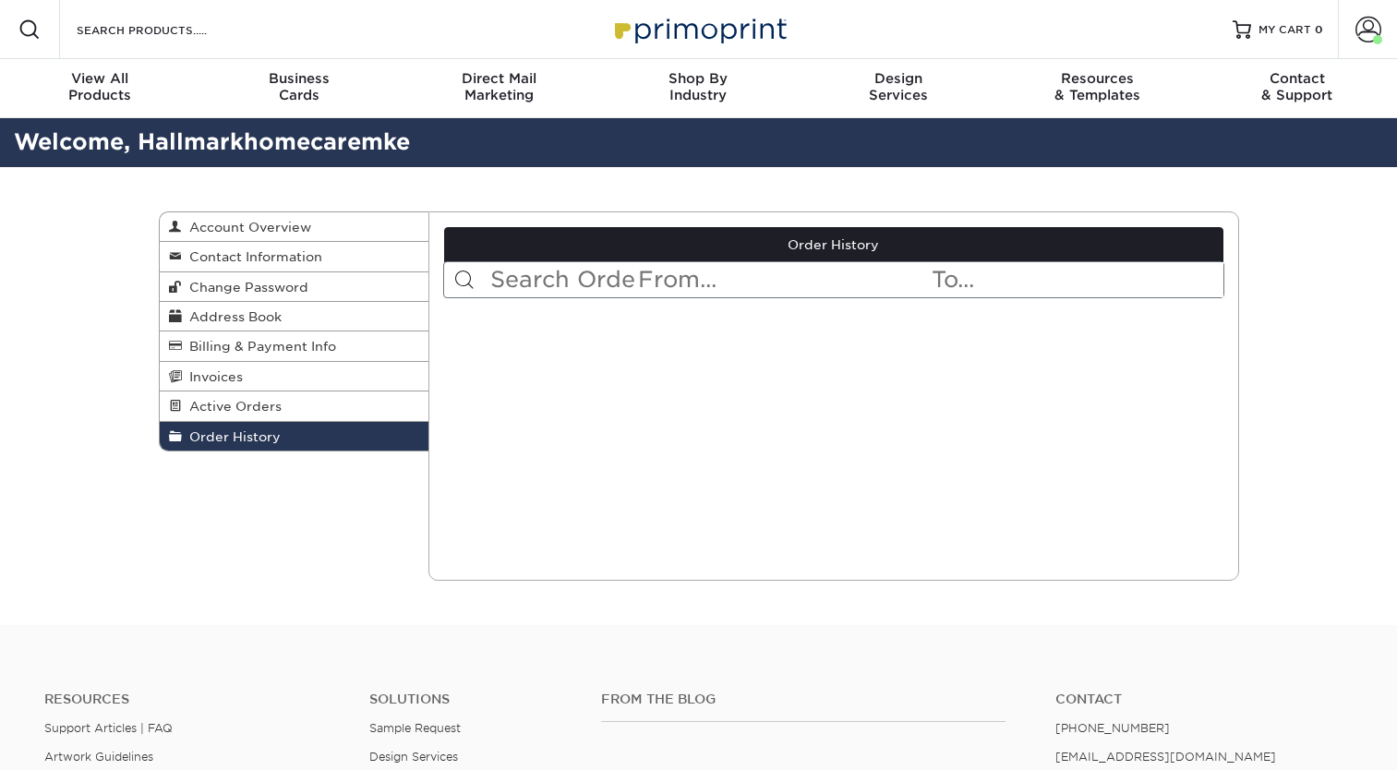 This screenshot has width=1397, height=770. I want to click on a: Shop ByIndustry, so click(698, 89).